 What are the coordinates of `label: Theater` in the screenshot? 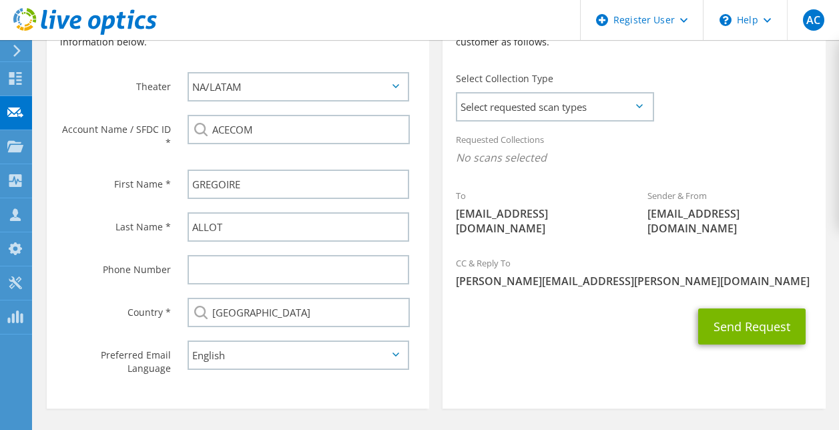 It's located at (115, 83).